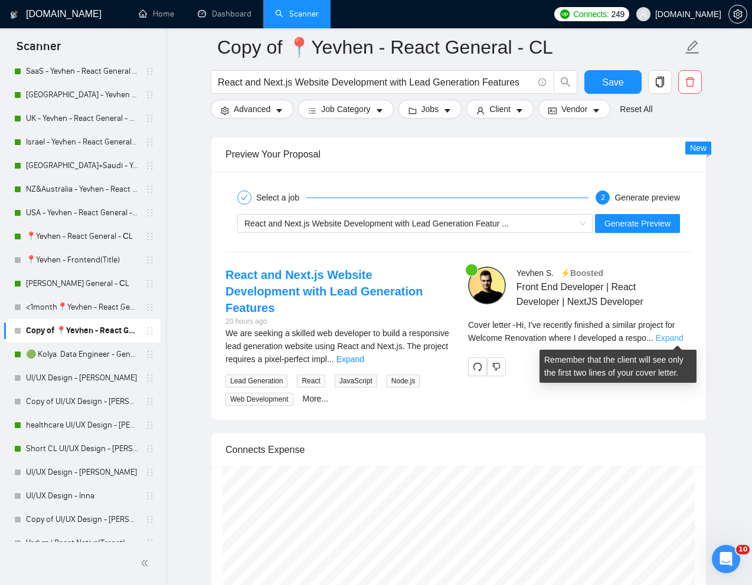  What do you see at coordinates (82, 260) in the screenshot?
I see `a: 📍Yevhen - Frontend(Title)` at bounding box center [82, 260].